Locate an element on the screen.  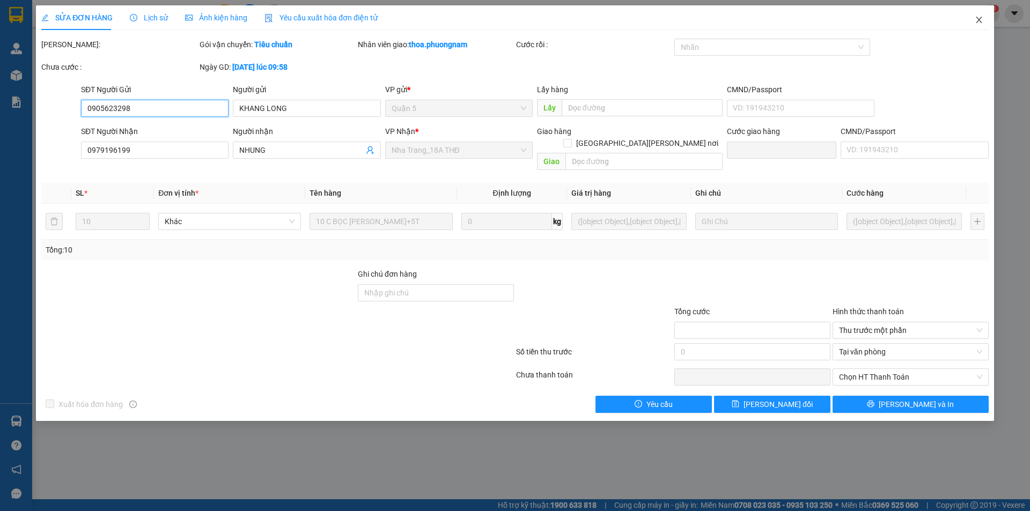
button: delete is located at coordinates (54, 221).